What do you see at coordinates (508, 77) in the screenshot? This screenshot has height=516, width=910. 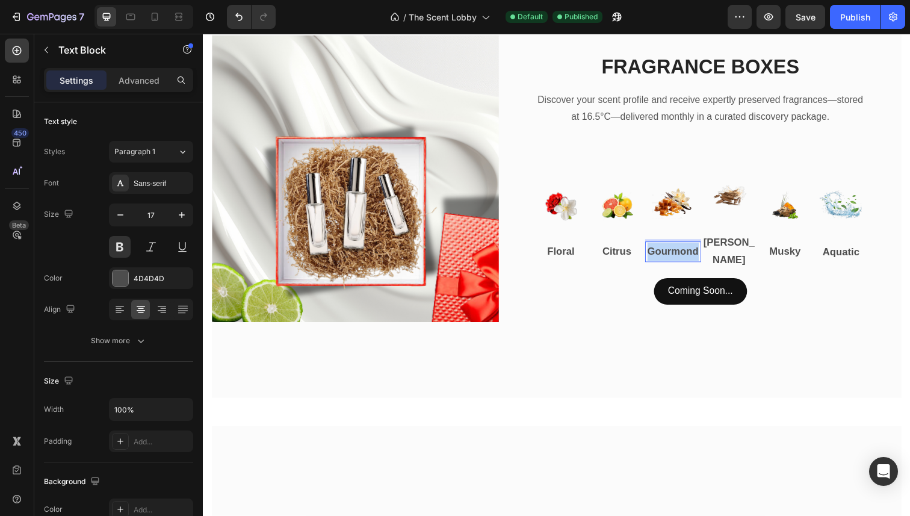 I see `p: Discover your scent profile and receive expertly preserved fragrances—stored at 16.5°C—delivered ...` at bounding box center [508, 77].